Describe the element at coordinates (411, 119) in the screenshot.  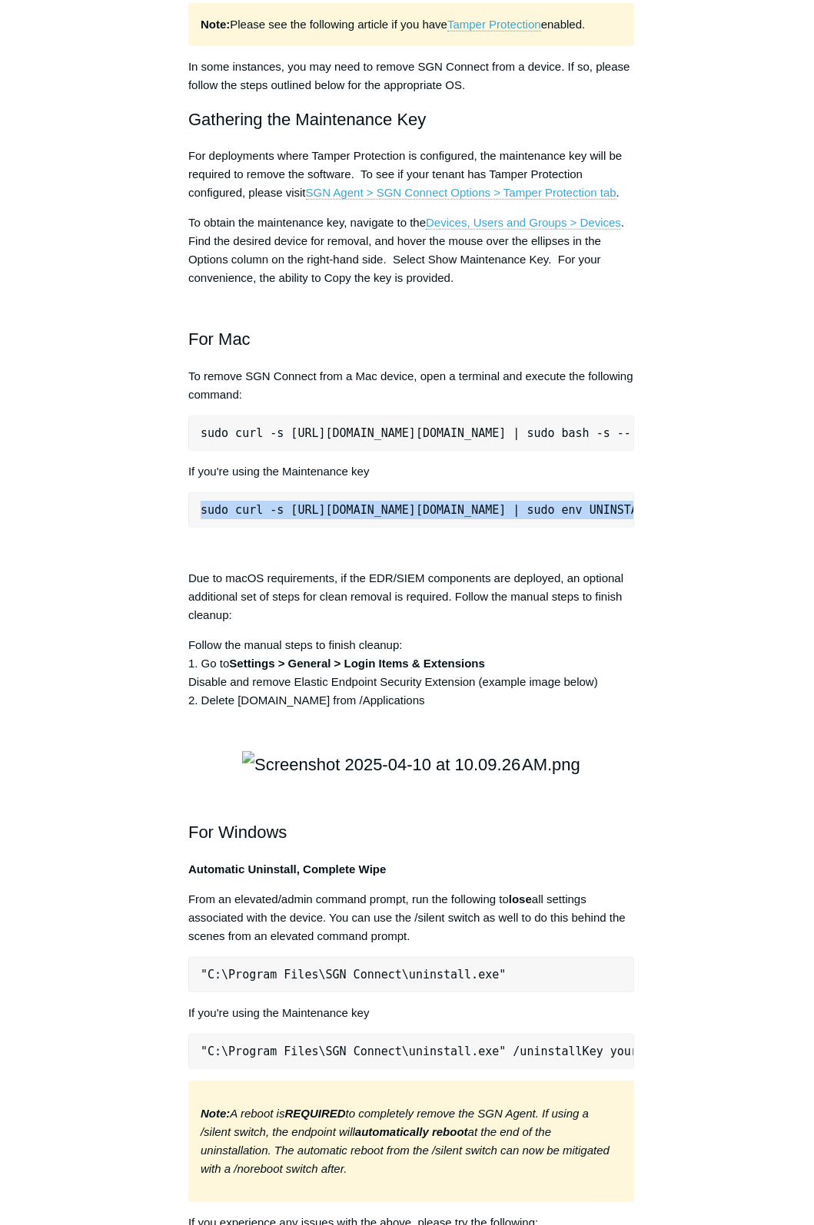
I see `h2: Gathering the Maintenance Key` at that location.